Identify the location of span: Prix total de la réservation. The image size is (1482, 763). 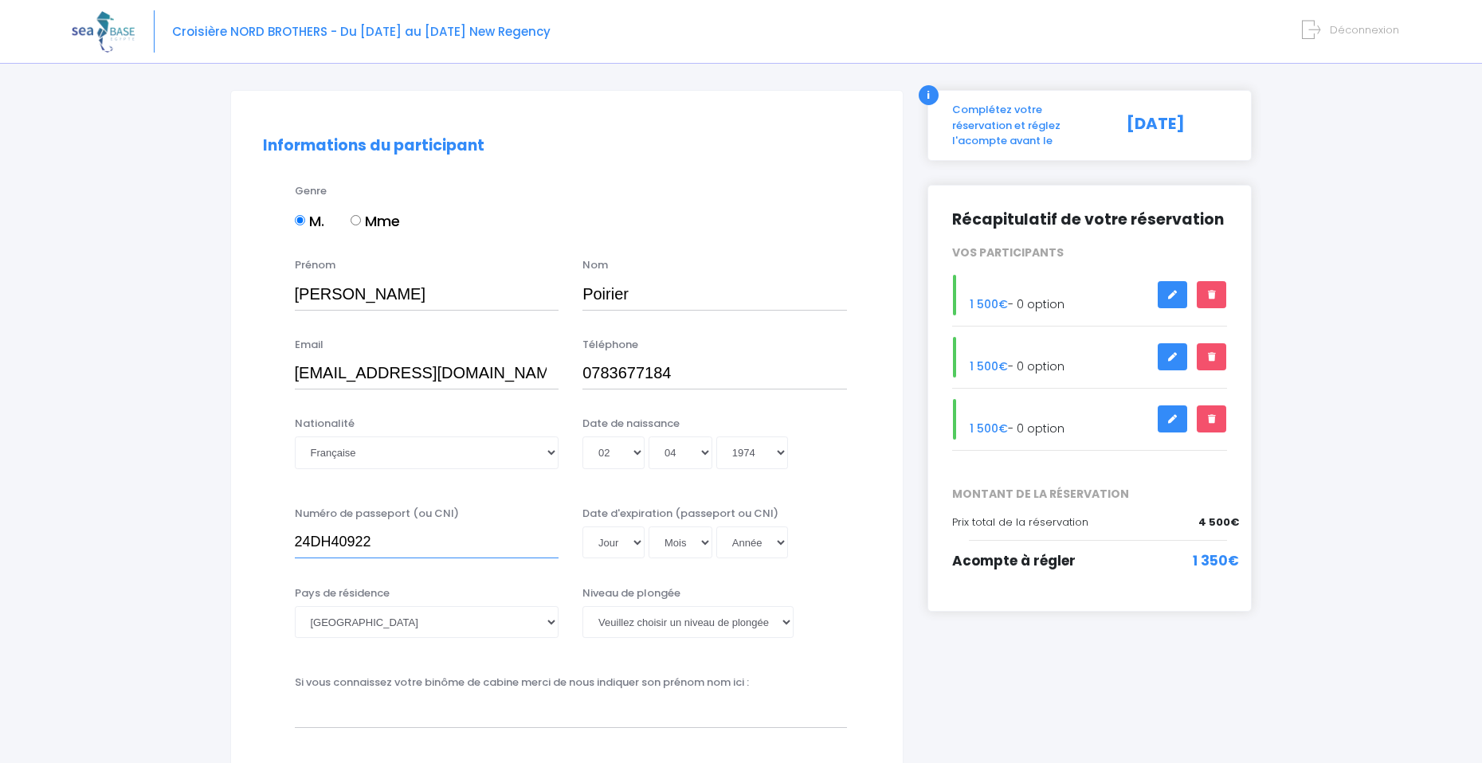
(1020, 522).